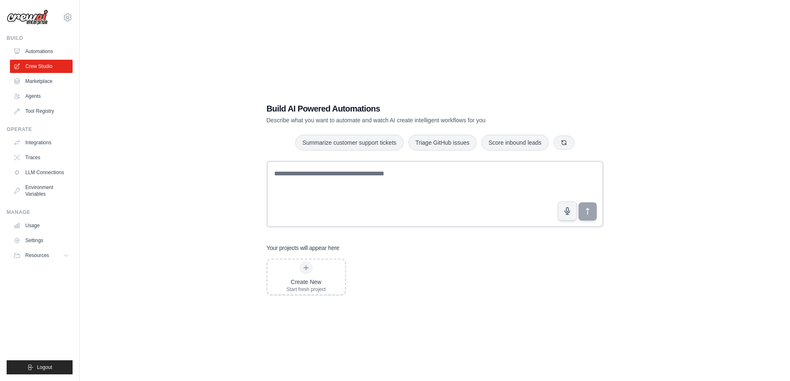 This screenshot has width=790, height=381. What do you see at coordinates (515, 143) in the screenshot?
I see `button: Score inbound leads` at bounding box center [515, 143].